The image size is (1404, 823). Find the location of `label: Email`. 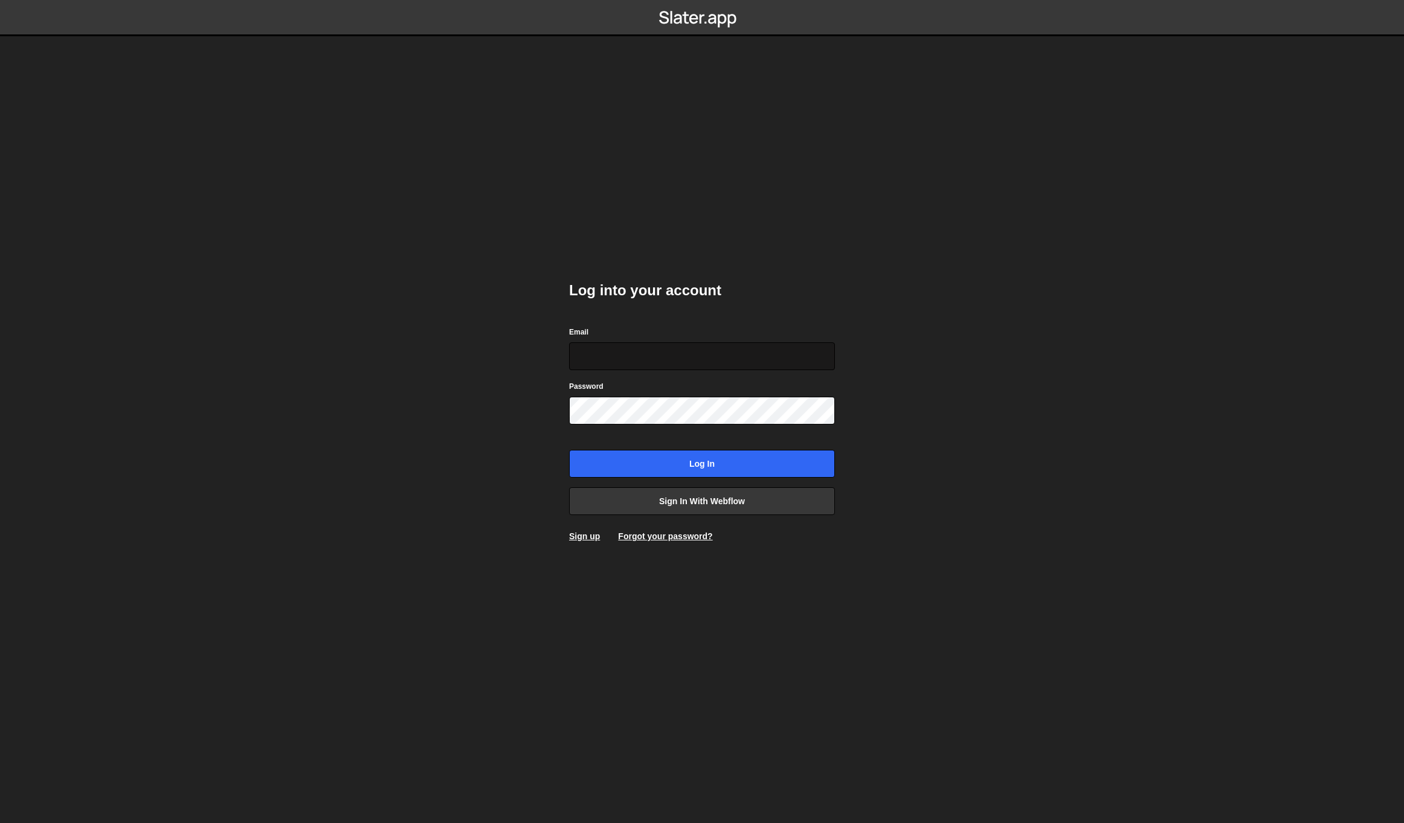

label: Email is located at coordinates (579, 332).